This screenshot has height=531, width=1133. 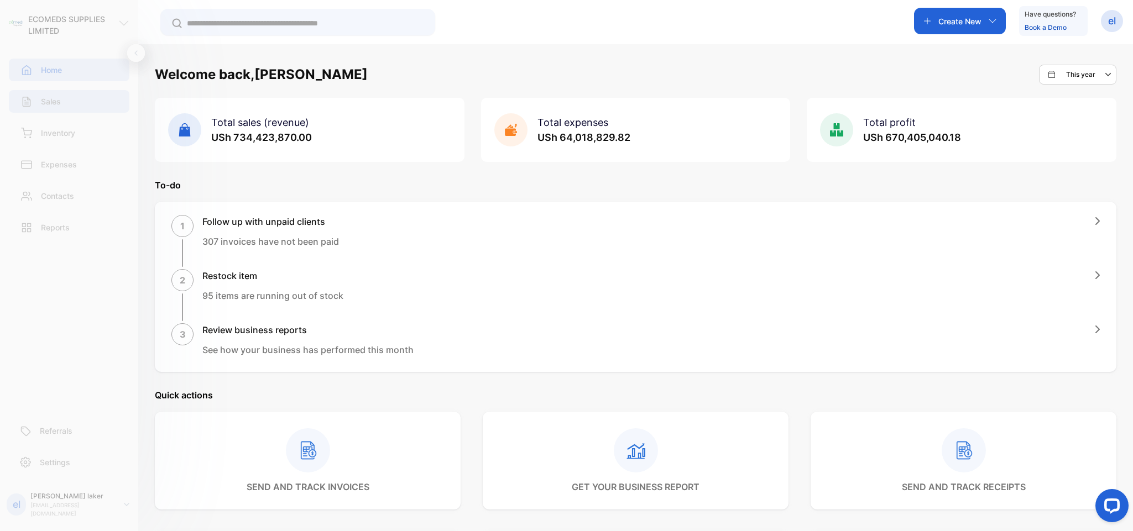 What do you see at coordinates (57, 196) in the screenshot?
I see `p: Contacts` at bounding box center [57, 196].